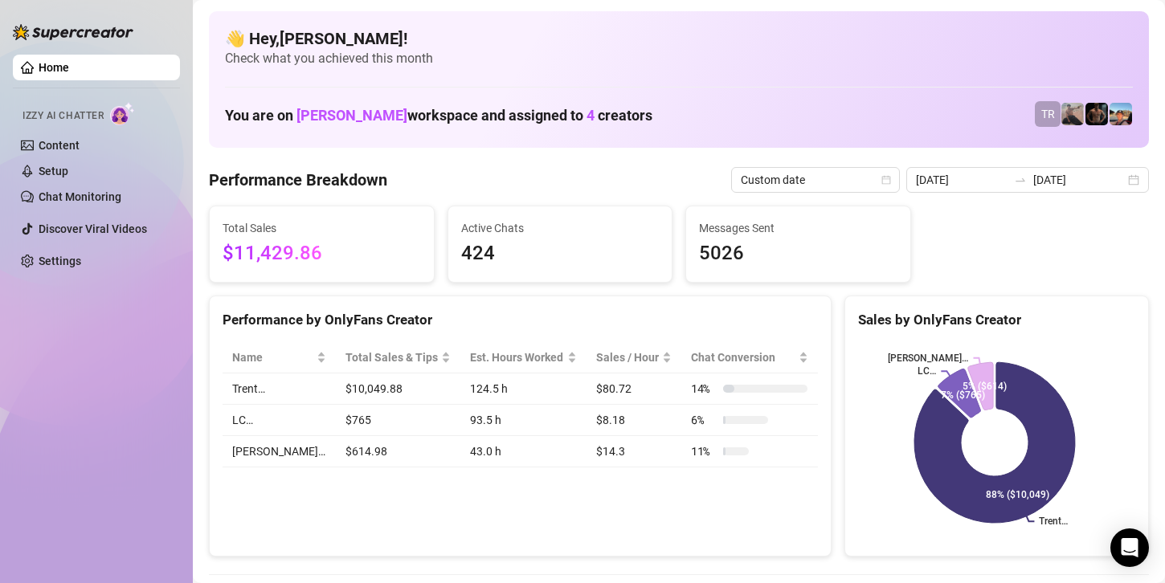  What do you see at coordinates (704, 452) in the screenshot?
I see `span: 11 %` at bounding box center [704, 452].